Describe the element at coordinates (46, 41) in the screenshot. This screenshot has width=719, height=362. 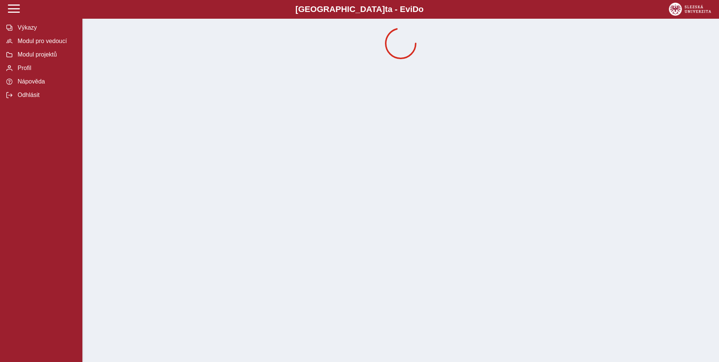
I see `span: Modul pro vedoucí` at that location.